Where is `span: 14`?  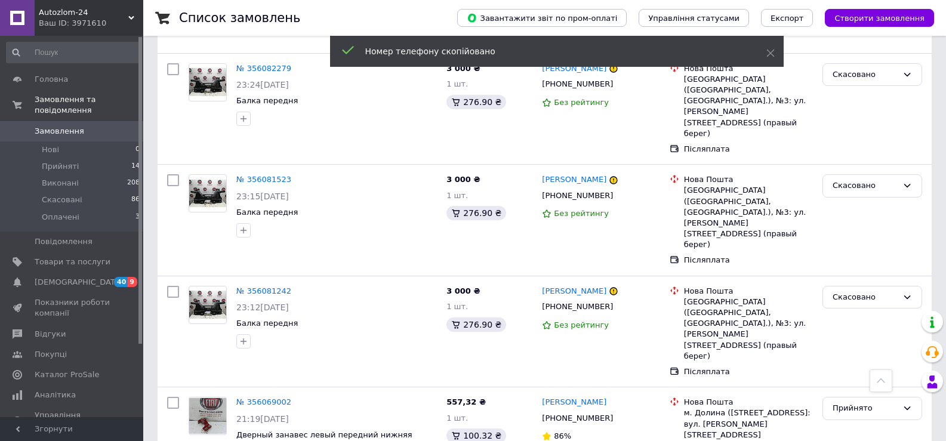
span: 14 is located at coordinates (135, 166).